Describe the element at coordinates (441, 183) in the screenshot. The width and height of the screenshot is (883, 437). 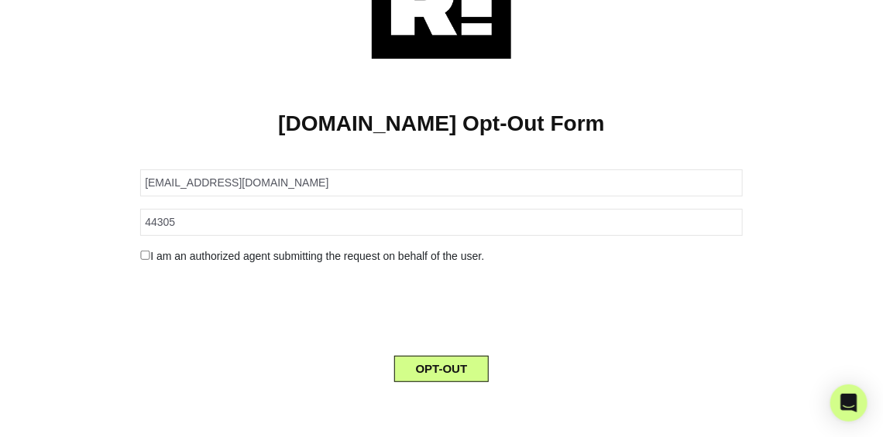
I see `input: Email Address` at that location.